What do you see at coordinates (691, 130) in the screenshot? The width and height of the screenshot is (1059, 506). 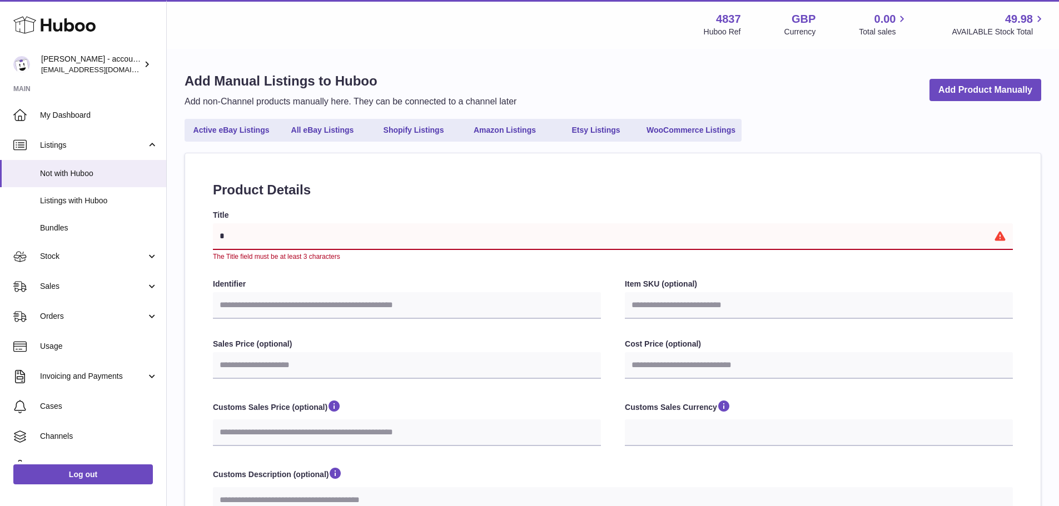 I see `a: WooCommerce Listings` at bounding box center [691, 130].